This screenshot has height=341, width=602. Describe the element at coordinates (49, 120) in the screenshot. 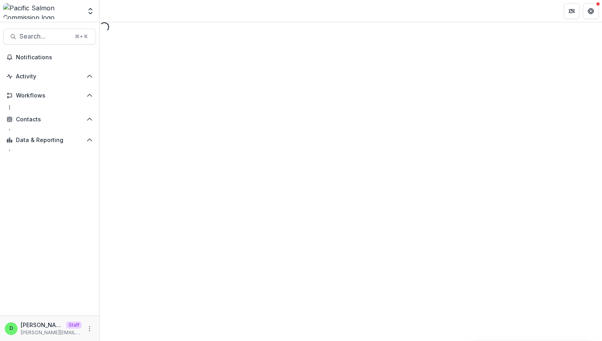

I see `button: Open Contacts` at that location.